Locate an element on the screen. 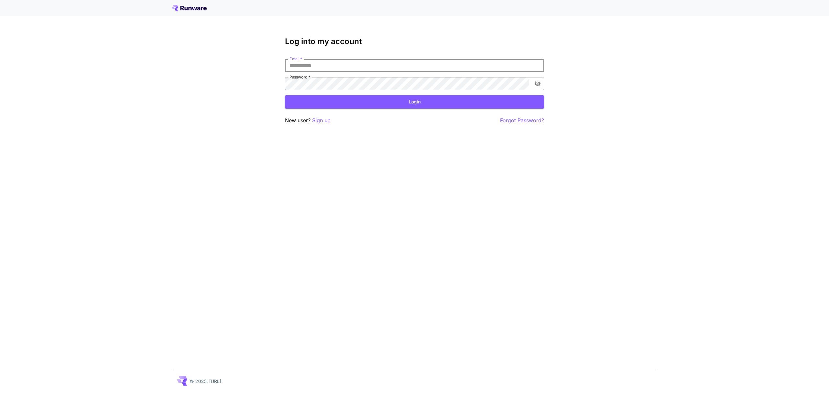 This screenshot has width=829, height=393. label: Password is located at coordinates (300, 77).